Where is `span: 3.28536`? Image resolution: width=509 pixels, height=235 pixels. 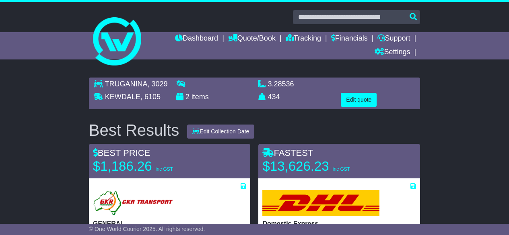 span: 3.28536 is located at coordinates (281, 84).